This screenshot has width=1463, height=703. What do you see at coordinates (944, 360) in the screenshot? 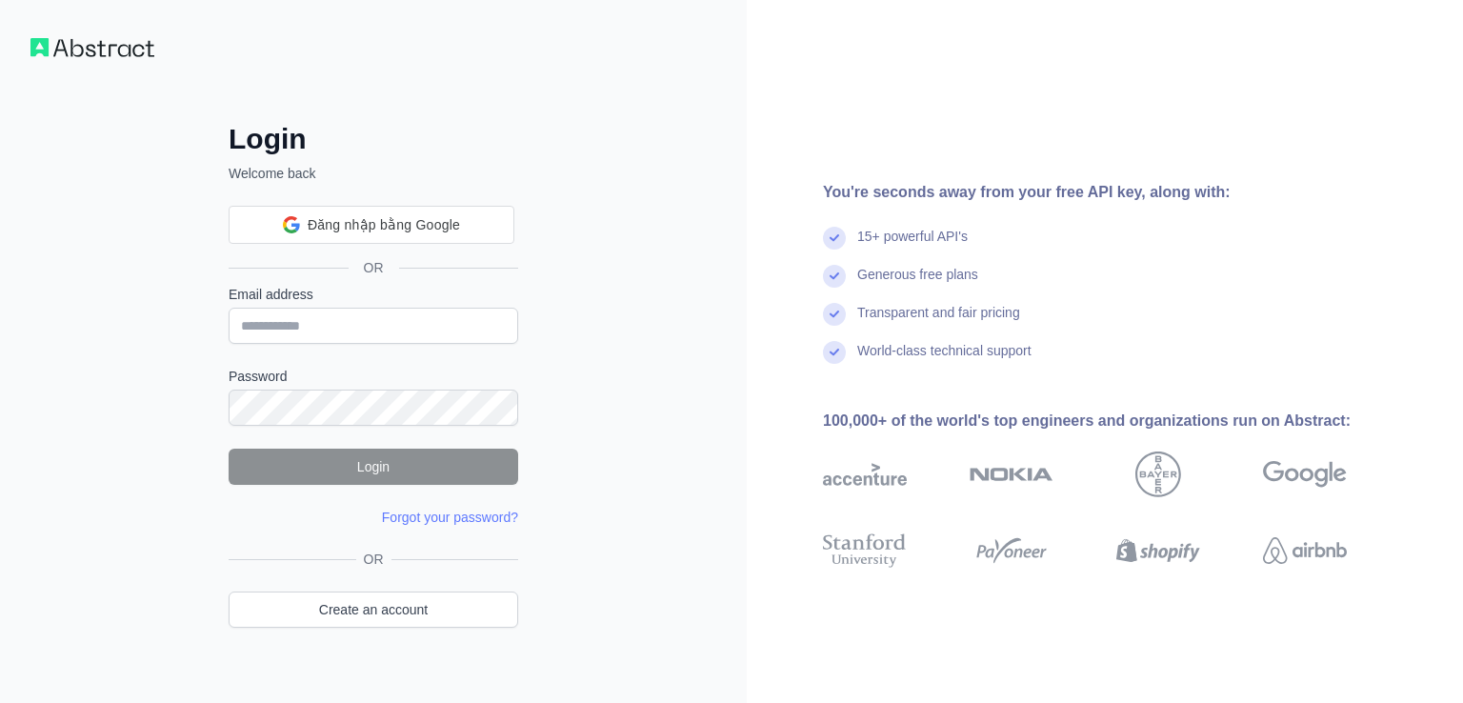
I see `div: World-class technical support` at bounding box center [944, 360].